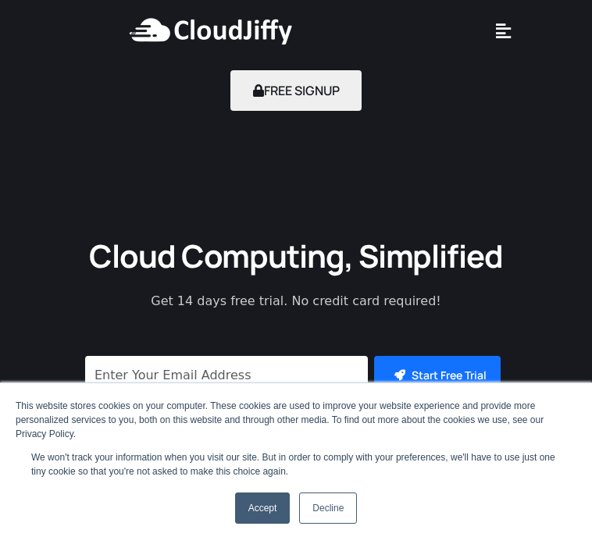  What do you see at coordinates (328, 508) in the screenshot?
I see `a: Decline` at bounding box center [328, 508].